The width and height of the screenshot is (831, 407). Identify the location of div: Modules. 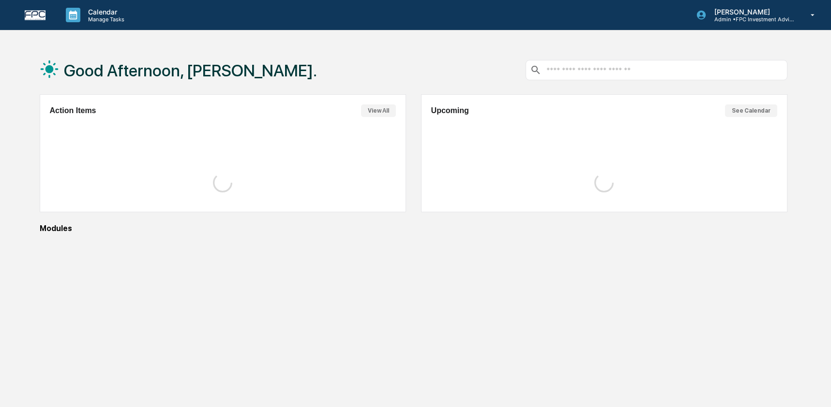
(413, 228).